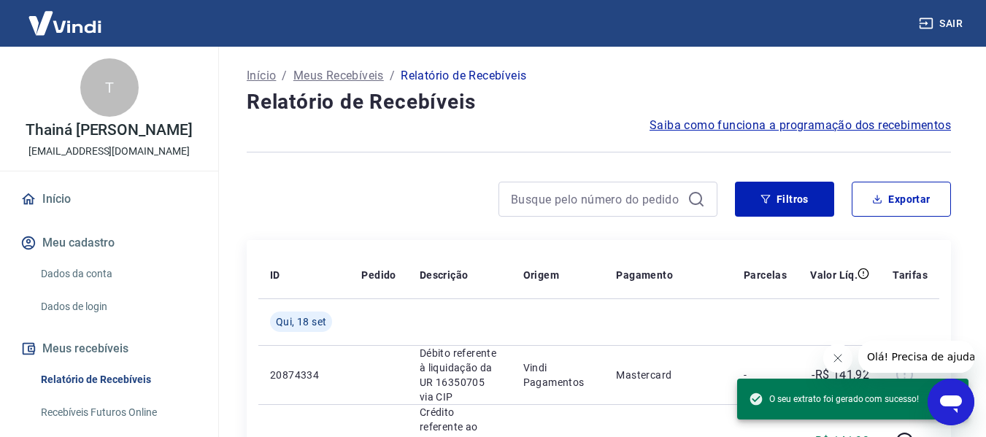 This screenshot has width=986, height=437. What do you see at coordinates (800, 125) in the screenshot?
I see `a: Saiba como funciona a programação dos recebimentos` at bounding box center [800, 125].